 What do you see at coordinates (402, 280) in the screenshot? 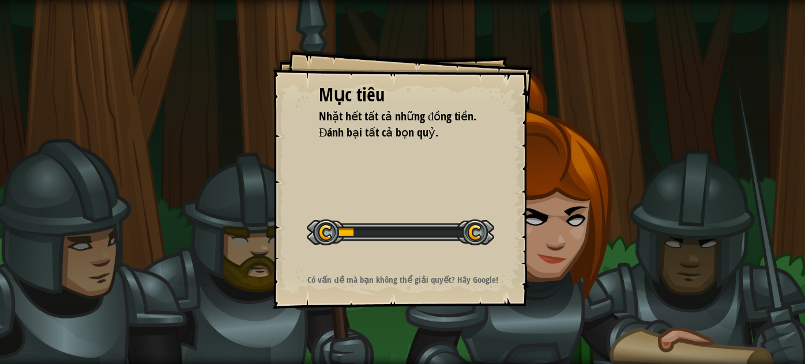
I see `strong: Có vấn đề mà bạn không thể giải quyết? Hãy Google!` at bounding box center [402, 280].